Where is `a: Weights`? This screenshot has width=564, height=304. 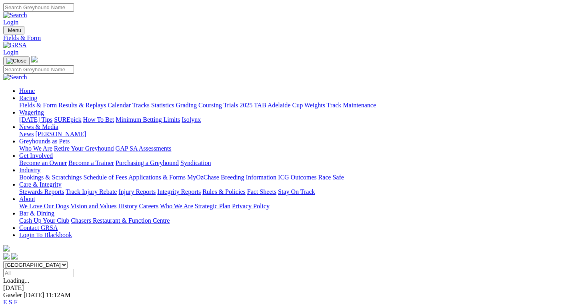
a: Weights is located at coordinates (315, 105).